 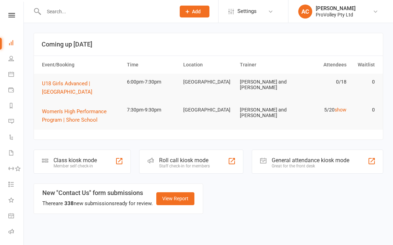 What do you see at coordinates (175, 199) in the screenshot?
I see `a: View Report` at bounding box center [175, 199].